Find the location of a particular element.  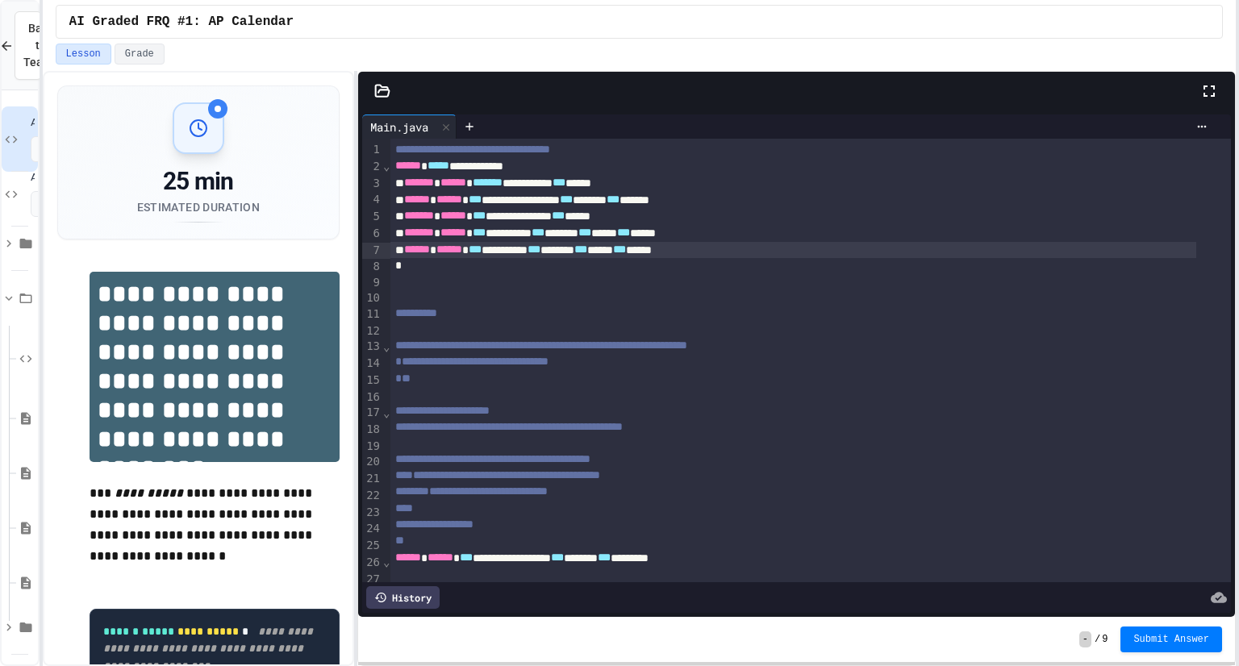

div: 8 is located at coordinates (372, 267).